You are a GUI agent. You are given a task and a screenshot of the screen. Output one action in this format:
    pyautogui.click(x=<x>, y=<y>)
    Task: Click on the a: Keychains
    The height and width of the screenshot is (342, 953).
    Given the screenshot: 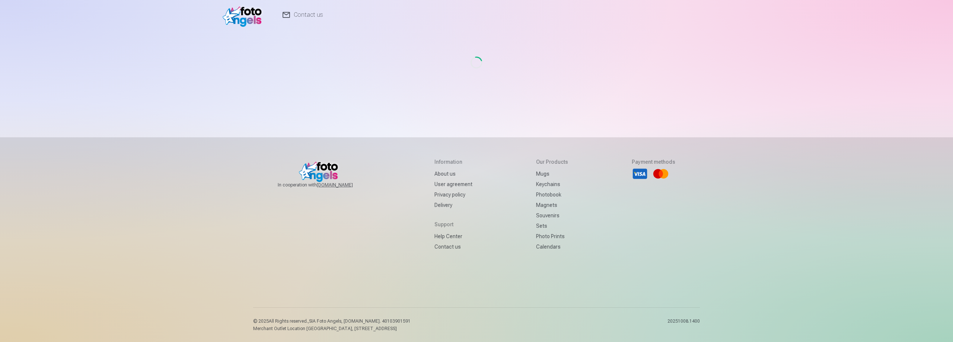 What is the action you would take?
    pyautogui.click(x=552, y=184)
    